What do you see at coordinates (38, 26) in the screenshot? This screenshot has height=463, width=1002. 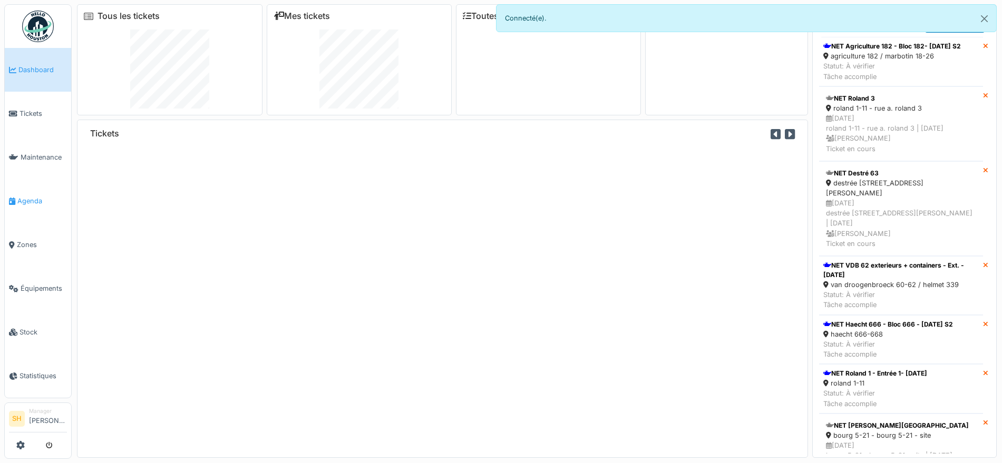 I see `img: Badge_color-CXgf-gQk.svg` at bounding box center [38, 26].